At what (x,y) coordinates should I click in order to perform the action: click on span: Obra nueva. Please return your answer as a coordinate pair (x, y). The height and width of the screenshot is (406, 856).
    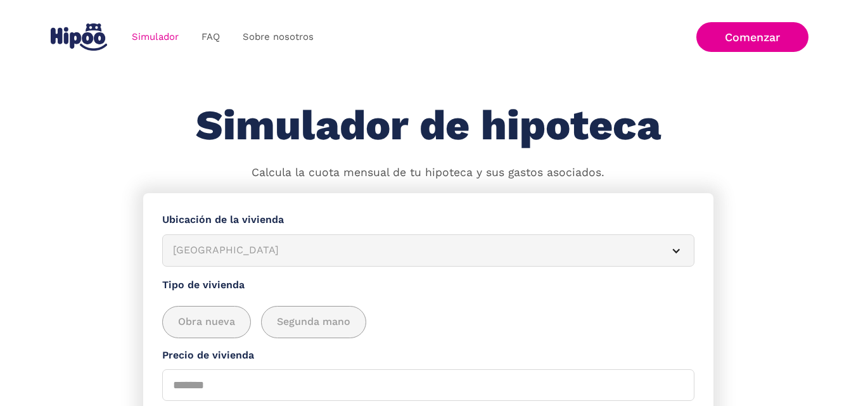
    Looking at the image, I should click on (206, 322).